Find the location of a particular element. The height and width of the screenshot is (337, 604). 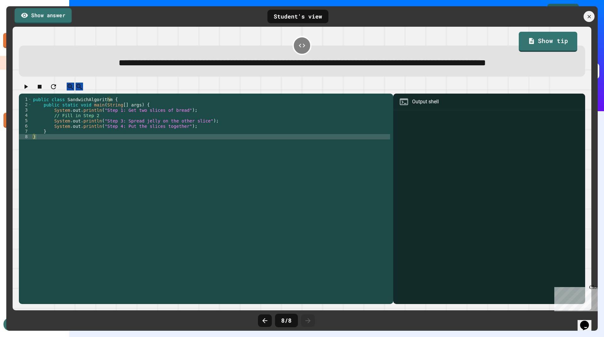

span: Toggle code folding, rows 1 through 8 is located at coordinates (30, 99).